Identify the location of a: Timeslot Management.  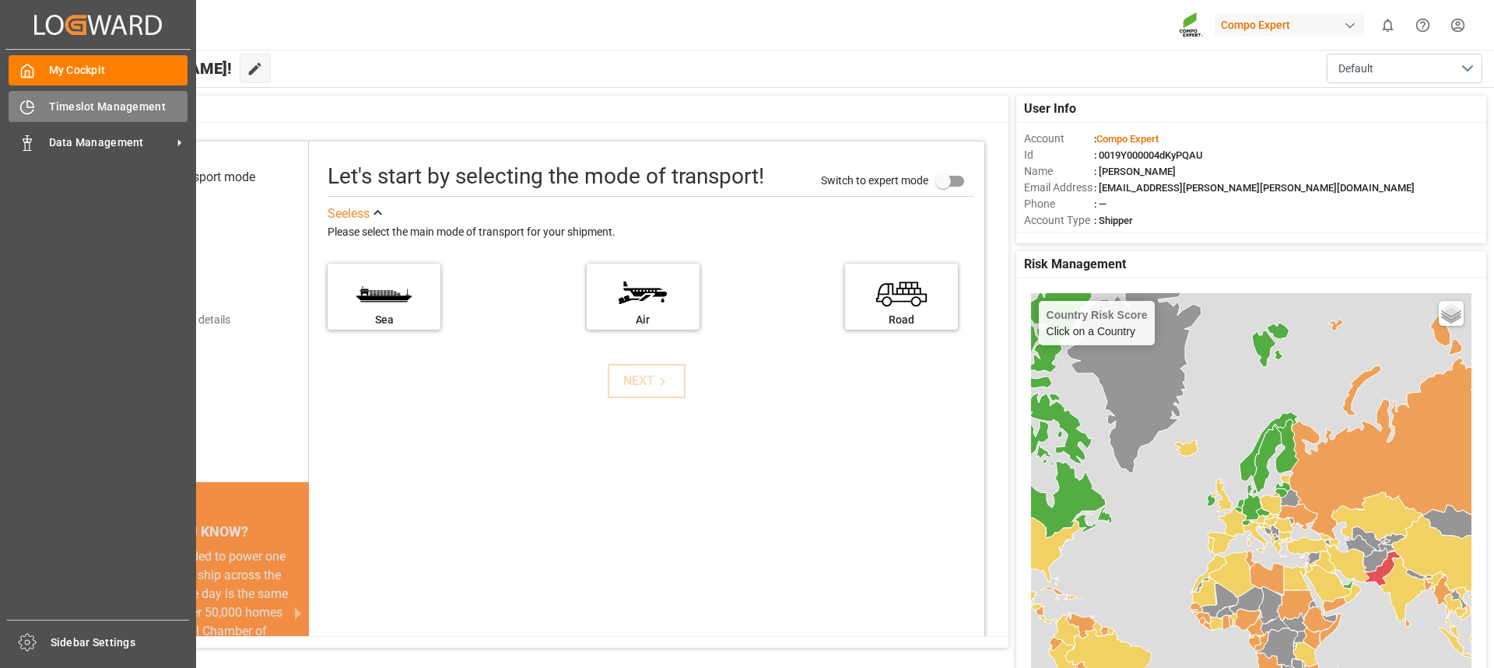
(98, 106).